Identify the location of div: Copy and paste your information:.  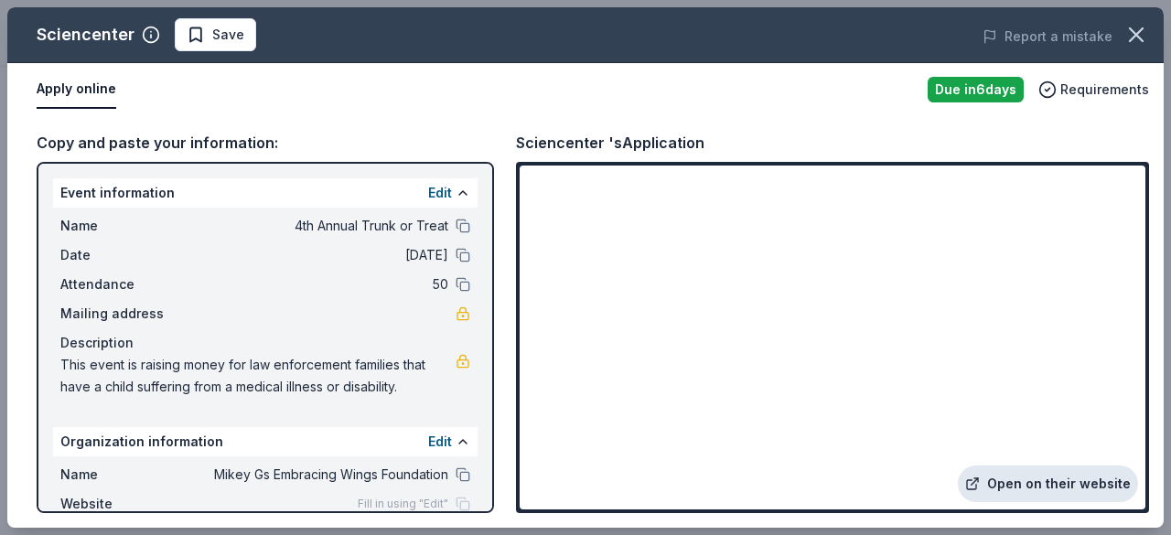
(265, 143).